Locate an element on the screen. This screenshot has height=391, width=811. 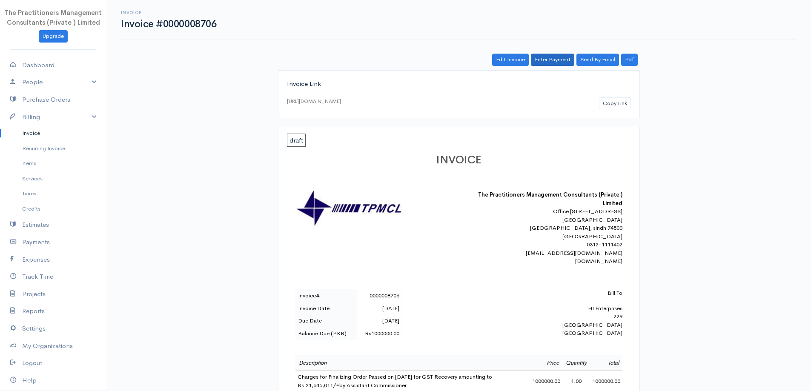
a: Edit Invoice is located at coordinates (510, 60).